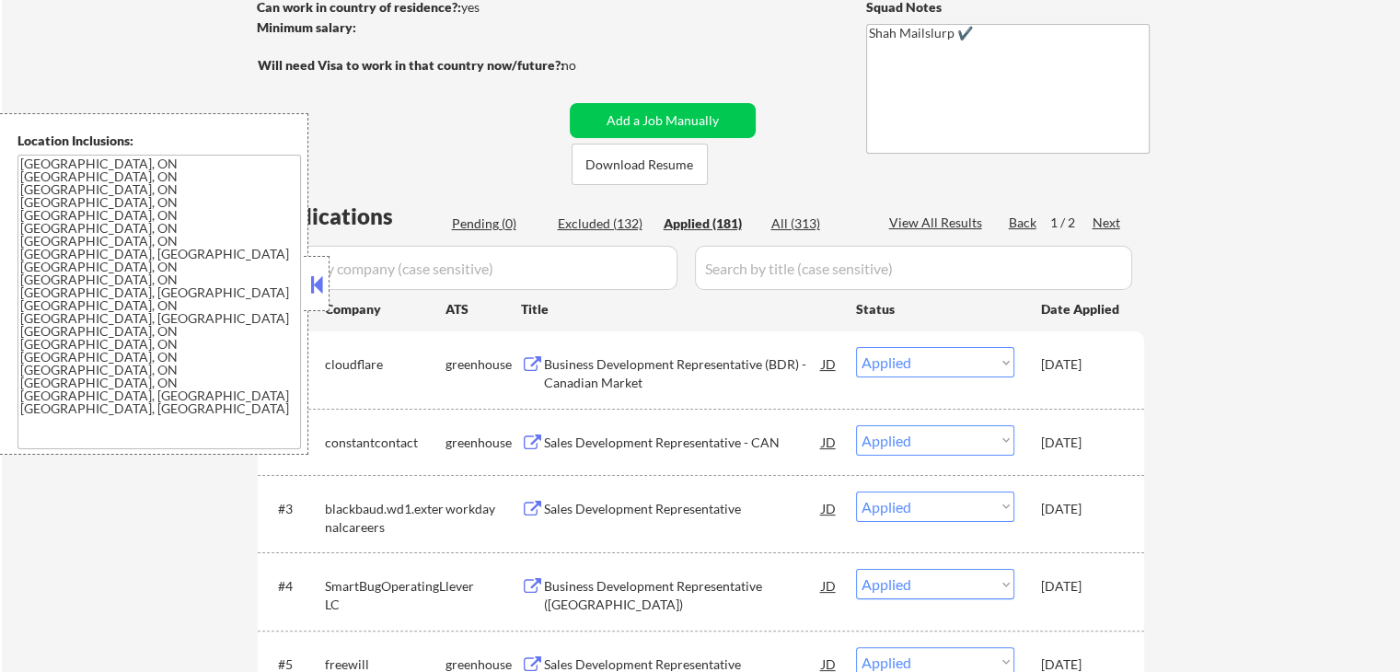 The image size is (1400, 672). Describe the element at coordinates (411, 64) in the screenshot. I see `strong: Will need Visa to work in that country now/future?:` at that location.